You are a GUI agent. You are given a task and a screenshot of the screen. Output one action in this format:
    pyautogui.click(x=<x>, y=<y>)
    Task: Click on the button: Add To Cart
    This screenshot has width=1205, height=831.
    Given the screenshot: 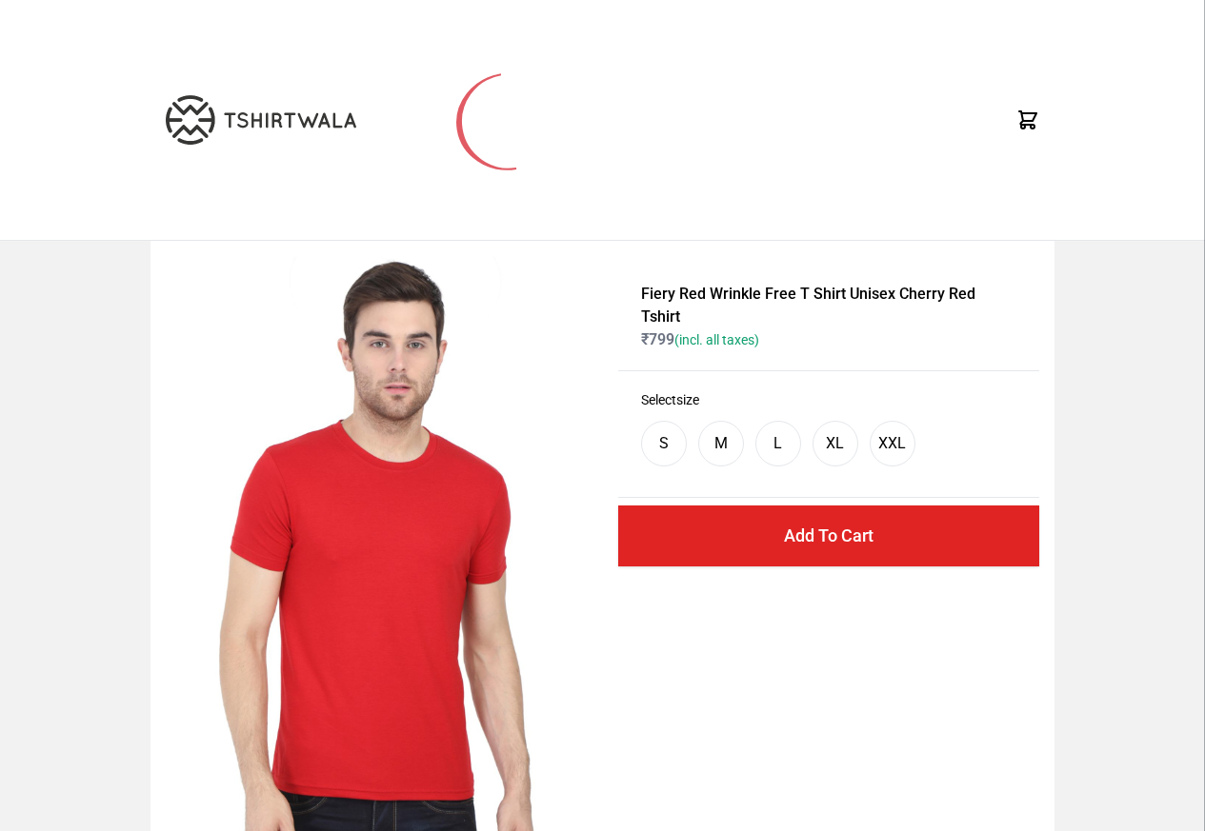 What is the action you would take?
    pyautogui.click(x=828, y=536)
    